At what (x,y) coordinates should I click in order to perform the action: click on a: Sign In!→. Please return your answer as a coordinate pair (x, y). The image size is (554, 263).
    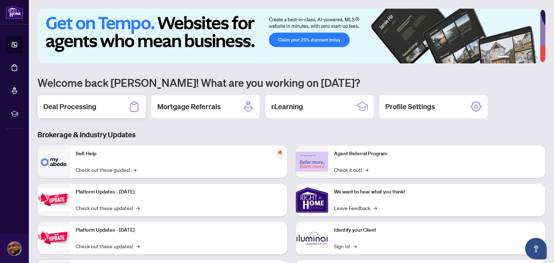
    Looking at the image, I should click on (345, 246).